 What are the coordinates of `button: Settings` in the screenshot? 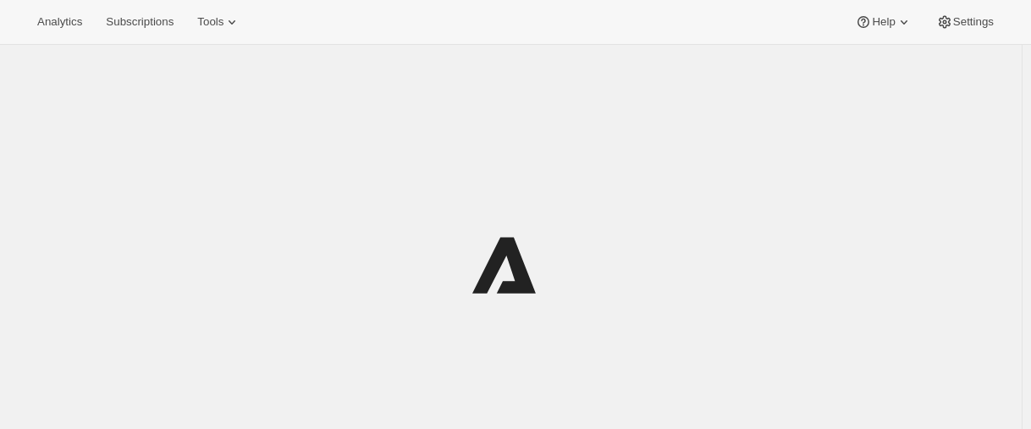 It's located at (965, 22).